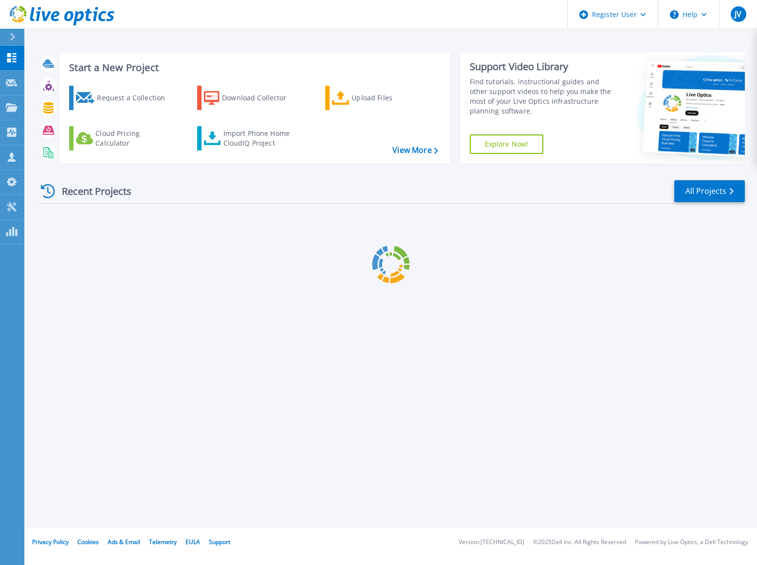  I want to click on div: Upload Files, so click(391, 98).